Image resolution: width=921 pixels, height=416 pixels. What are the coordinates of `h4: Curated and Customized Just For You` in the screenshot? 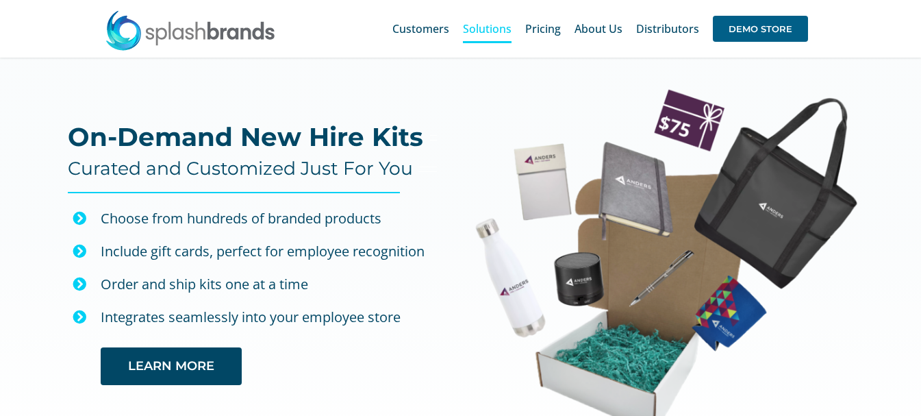 It's located at (240, 168).